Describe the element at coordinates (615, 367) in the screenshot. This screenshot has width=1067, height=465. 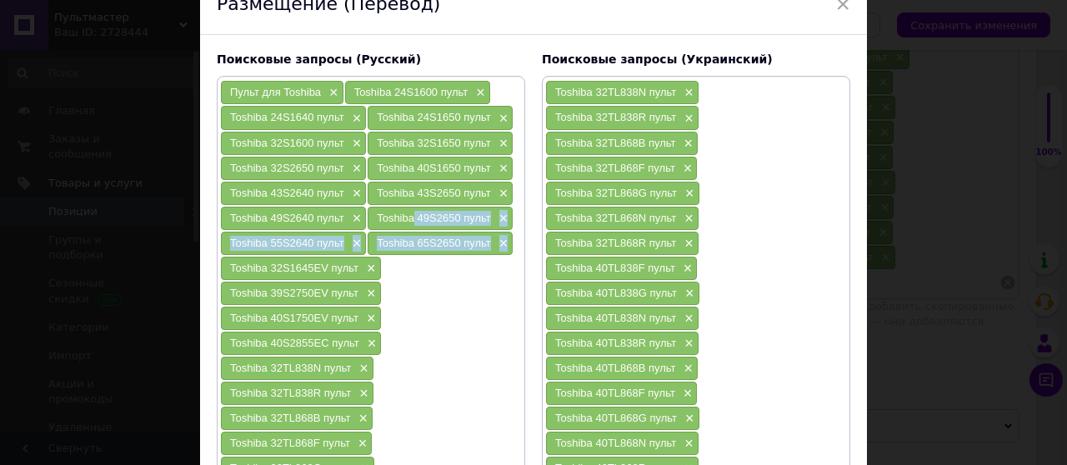
I see `span: Toshiba 40TL868B пульт` at that location.